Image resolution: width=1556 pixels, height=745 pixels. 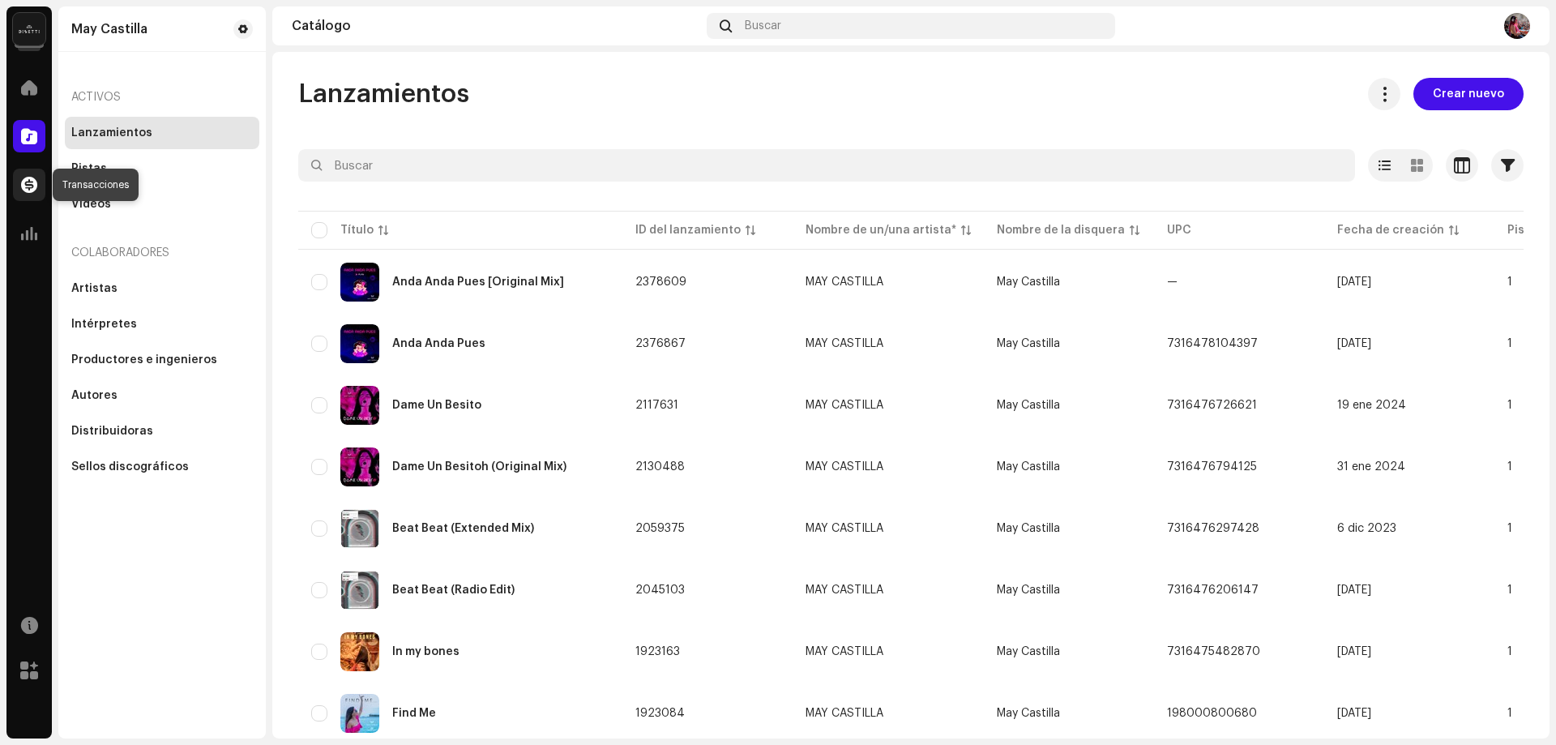 I want to click on span: 198000800680, so click(x=1212, y=713).